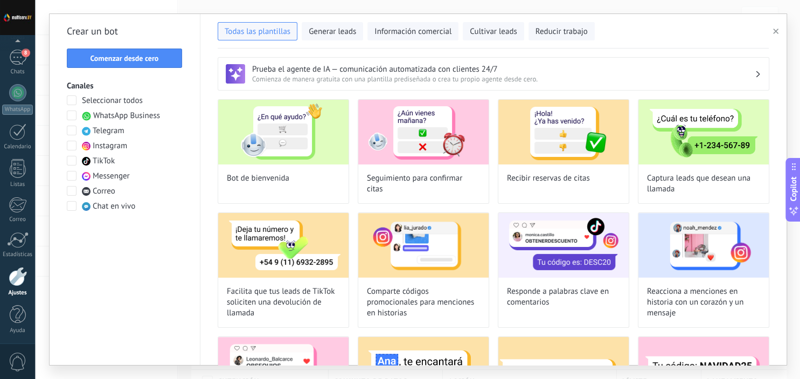 This screenshot has height=379, width=800. I want to click on span: Reducir trabajo, so click(561, 32).